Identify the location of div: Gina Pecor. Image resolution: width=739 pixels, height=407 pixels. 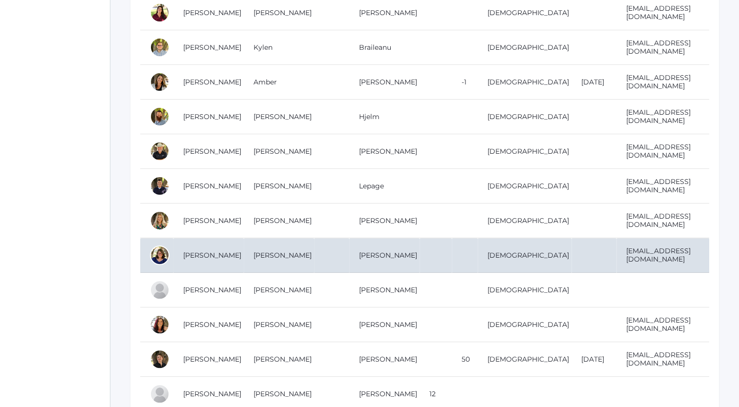
(160, 325).